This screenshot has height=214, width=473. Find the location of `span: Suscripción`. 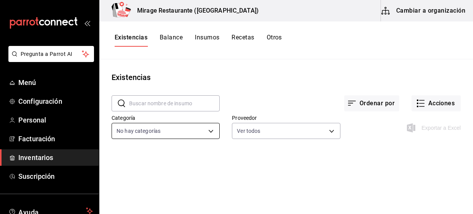

span: Suscripción is located at coordinates (55, 176).